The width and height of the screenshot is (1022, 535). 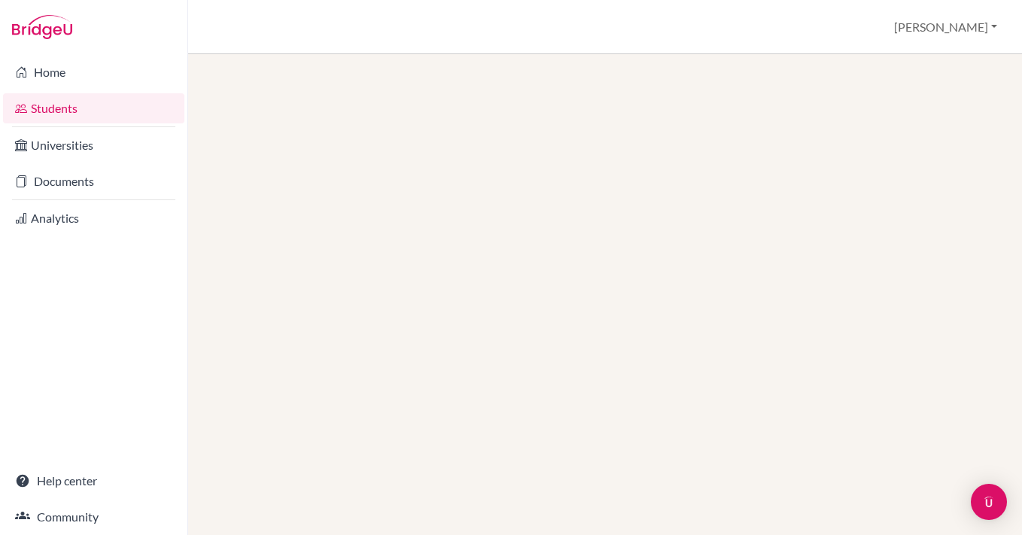 What do you see at coordinates (93, 181) in the screenshot?
I see `a: Documents` at bounding box center [93, 181].